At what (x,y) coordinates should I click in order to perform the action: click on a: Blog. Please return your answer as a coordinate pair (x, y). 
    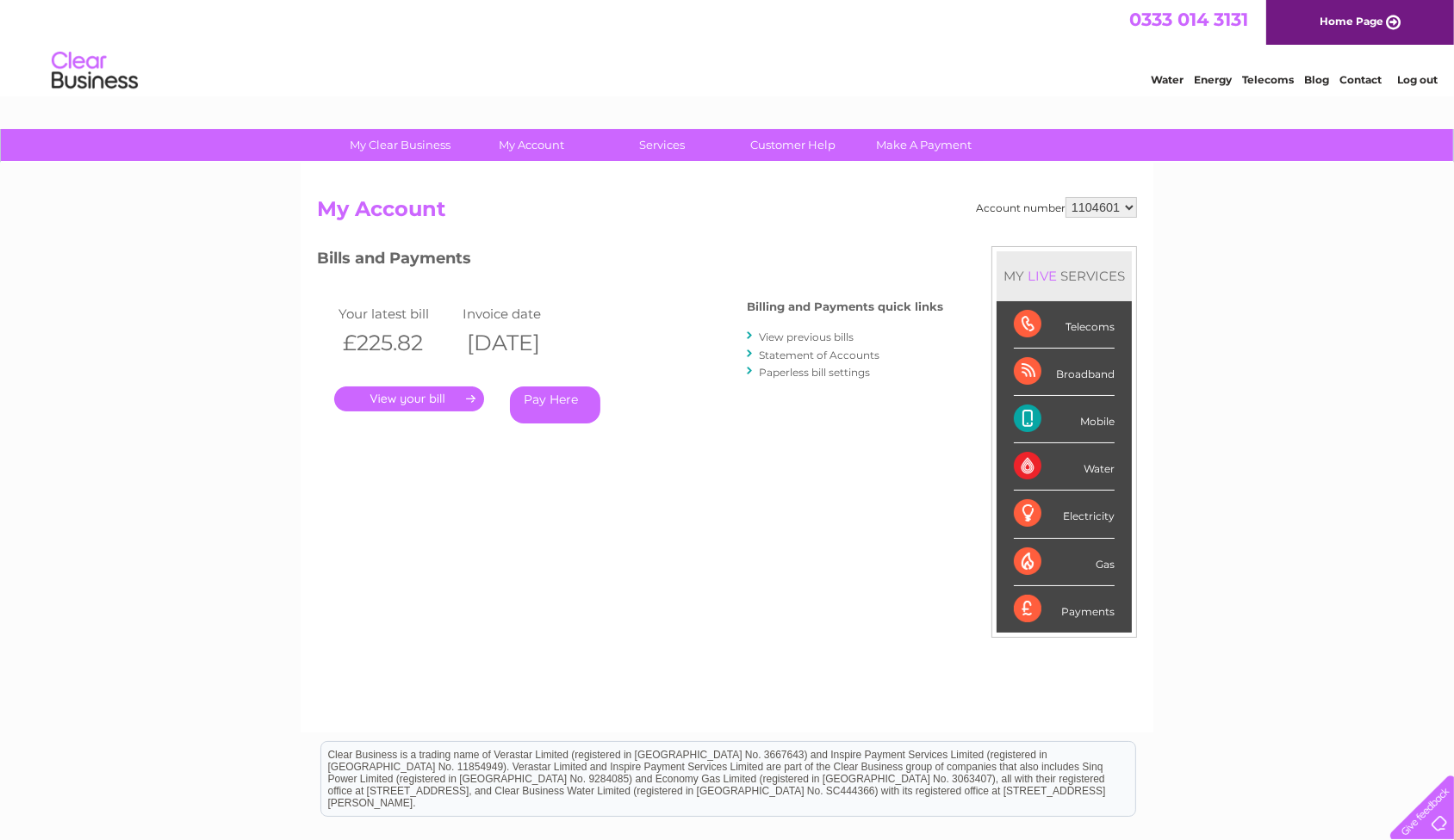
    Looking at the image, I should click on (1316, 79).